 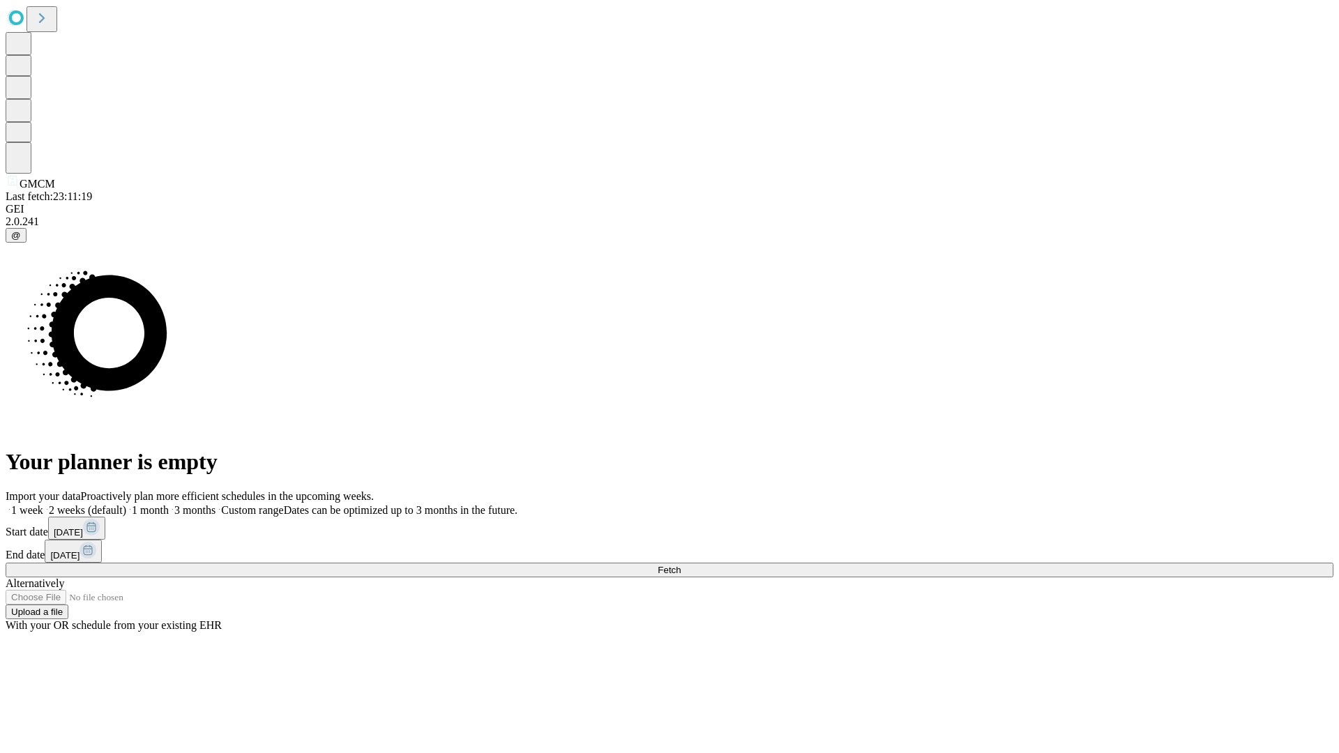 I want to click on span: Last fetch: 23:11:19, so click(x=49, y=196).